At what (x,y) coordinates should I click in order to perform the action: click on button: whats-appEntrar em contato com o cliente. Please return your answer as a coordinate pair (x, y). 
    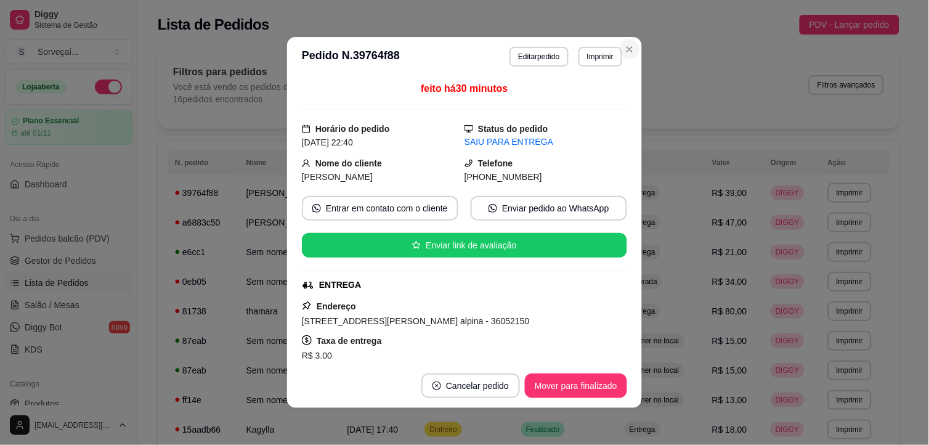
    Looking at the image, I should click on (380, 208).